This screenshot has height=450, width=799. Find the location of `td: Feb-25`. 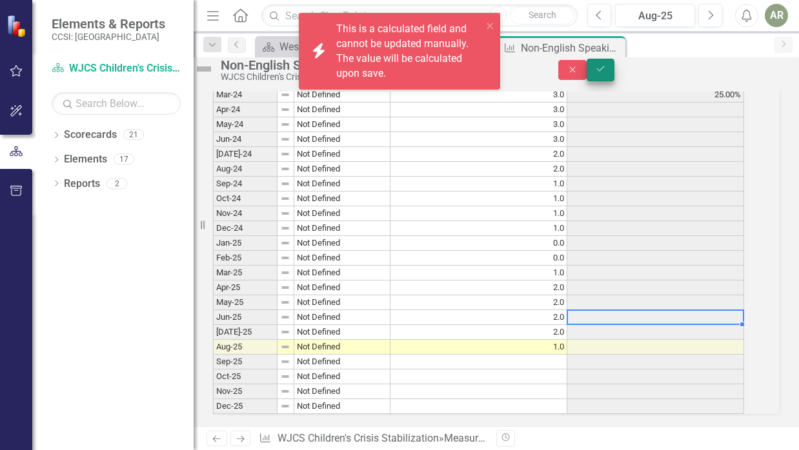

td: Feb-25 is located at coordinates (245, 258).